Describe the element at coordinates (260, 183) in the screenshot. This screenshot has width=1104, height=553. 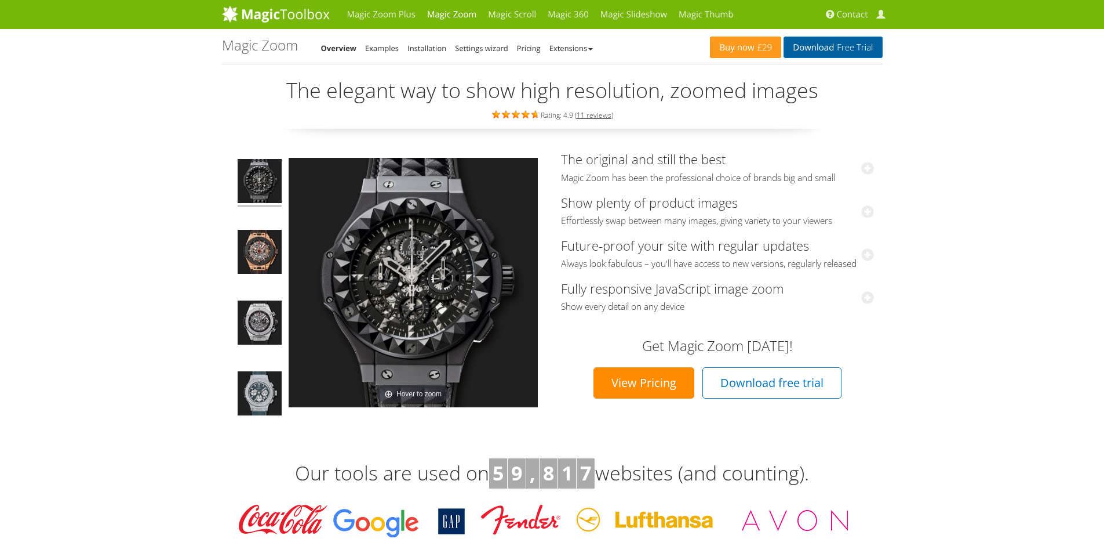
I see `img: Big Bang Depeche Mode - Magic Zoom Demo` at that location.